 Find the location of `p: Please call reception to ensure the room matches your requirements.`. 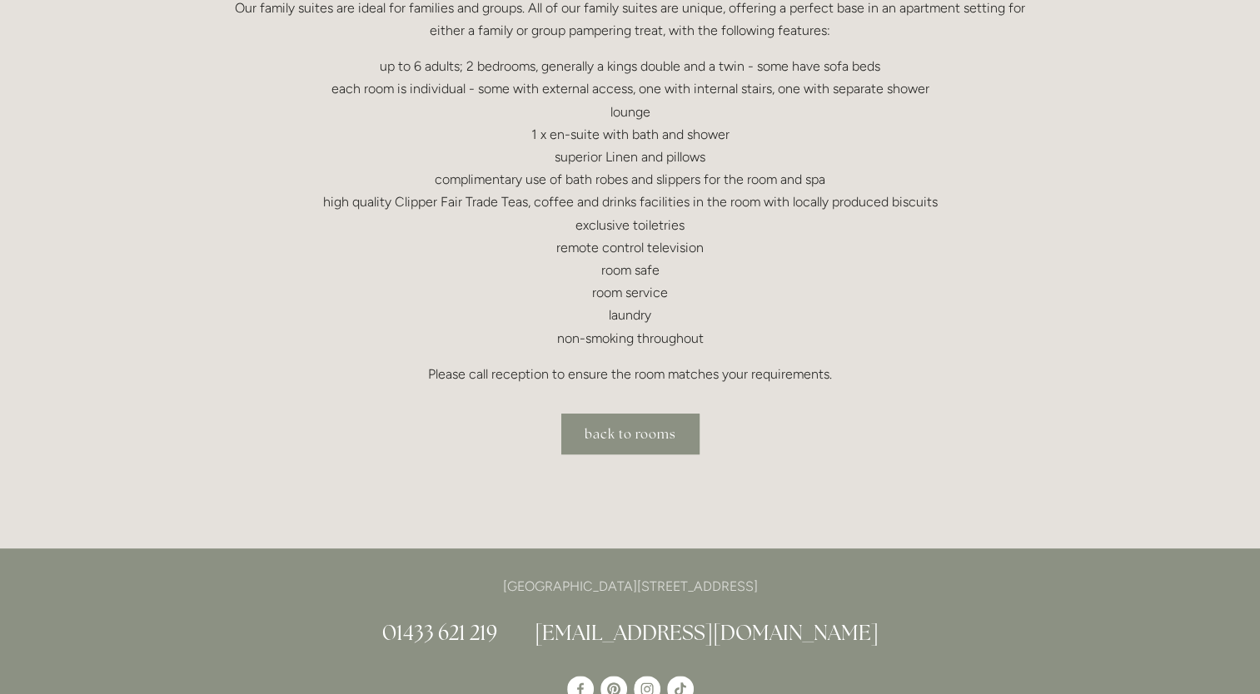

p: Please call reception to ensure the room matches your requirements. is located at coordinates (630, 374).